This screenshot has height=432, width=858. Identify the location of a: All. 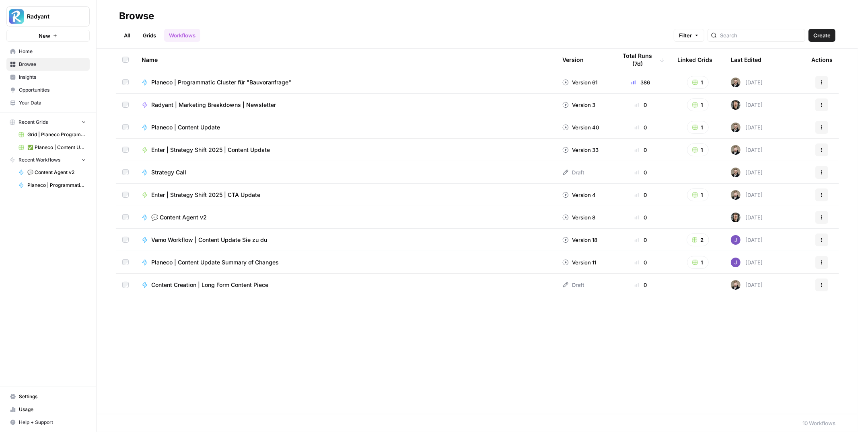
(127, 35).